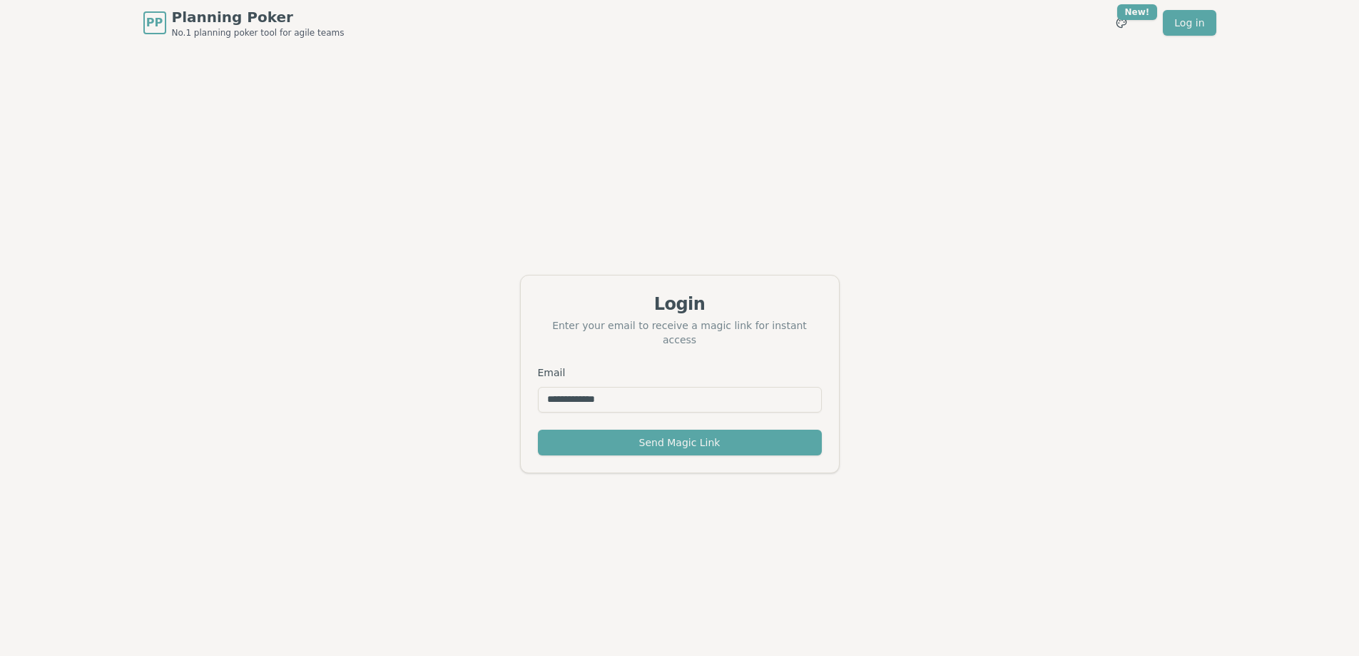 The height and width of the screenshot is (656, 1359). I want to click on a: Log in, so click(1189, 23).